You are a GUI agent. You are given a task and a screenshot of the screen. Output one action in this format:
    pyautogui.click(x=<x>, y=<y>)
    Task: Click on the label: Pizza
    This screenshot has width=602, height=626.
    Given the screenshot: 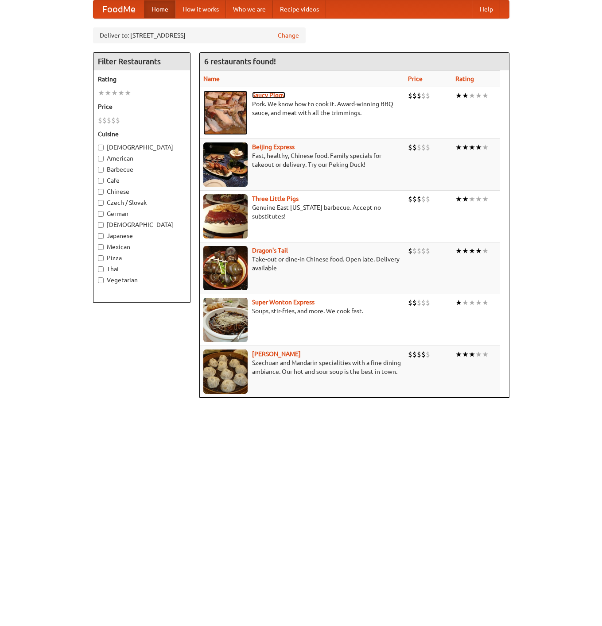 What is the action you would take?
    pyautogui.click(x=142, y=258)
    